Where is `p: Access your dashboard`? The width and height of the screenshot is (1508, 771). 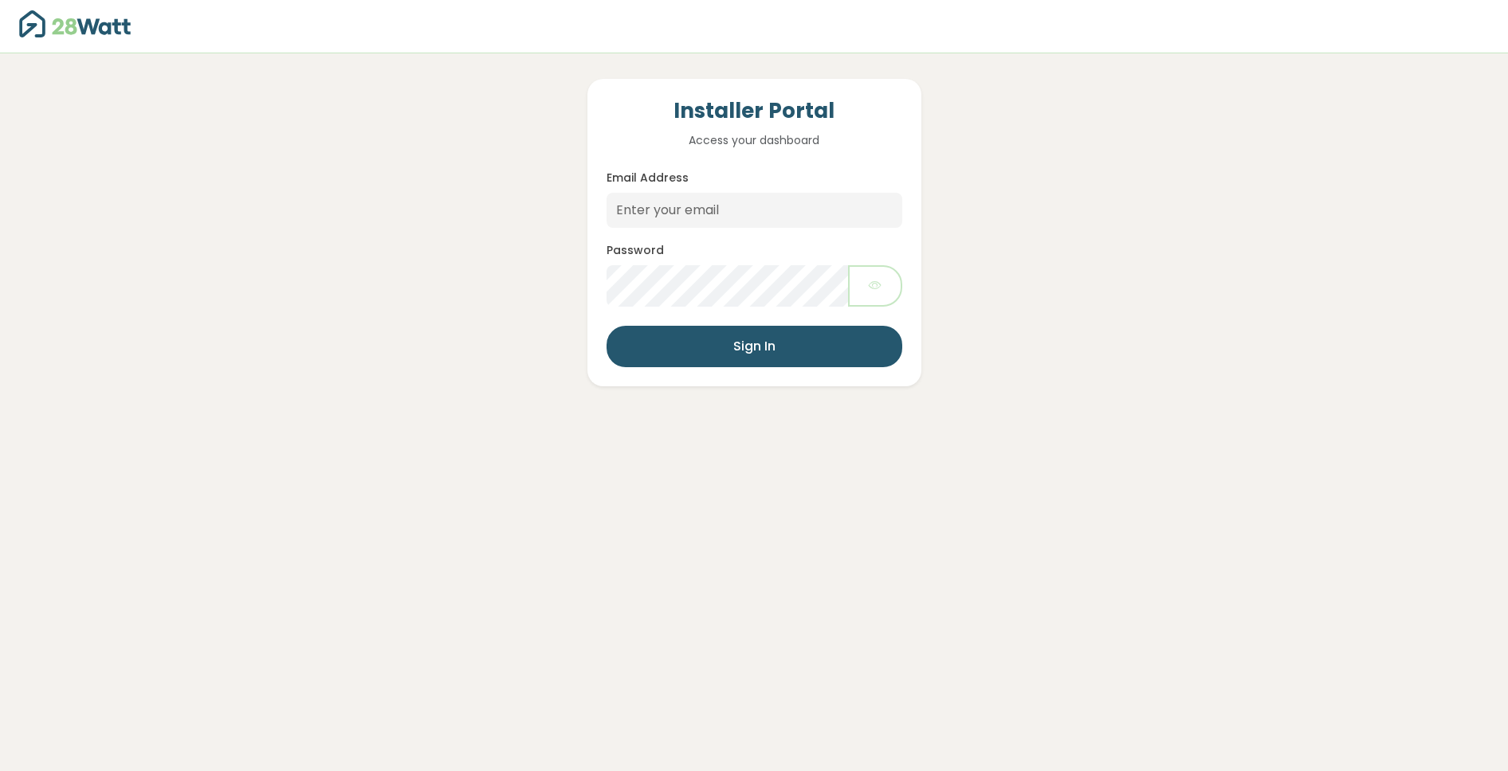
p: Access your dashboard is located at coordinates (754, 140).